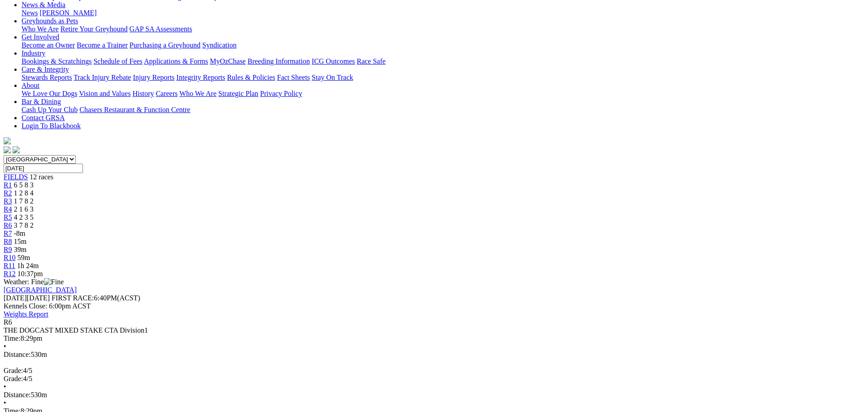 The image size is (861, 412). I want to click on a: News, so click(30, 13).